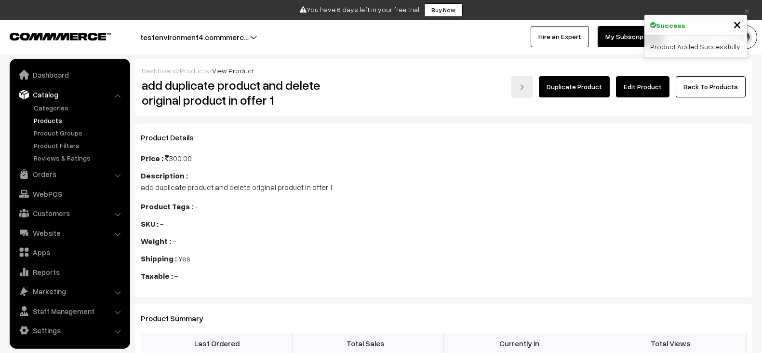 The image size is (762, 353). I want to click on button: Close, so click(737, 24).